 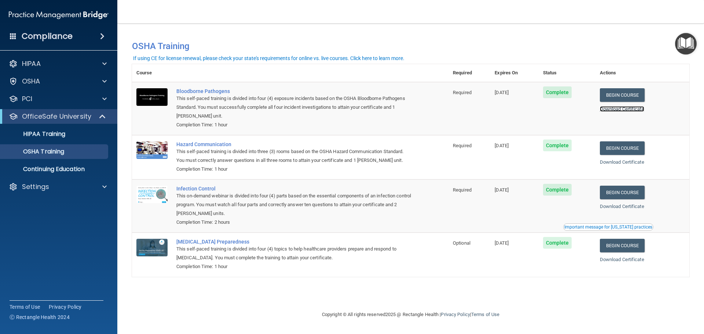 What do you see at coordinates (58, 117) in the screenshot?
I see `a: OfficeSafe University` at bounding box center [58, 117].